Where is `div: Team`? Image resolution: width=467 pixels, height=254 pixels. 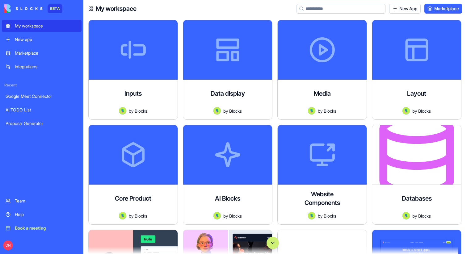 div: Team is located at coordinates (46, 201).